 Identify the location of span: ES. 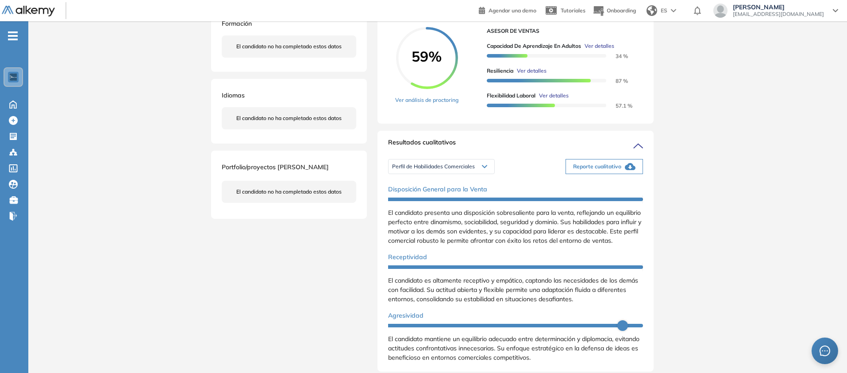
(664, 11).